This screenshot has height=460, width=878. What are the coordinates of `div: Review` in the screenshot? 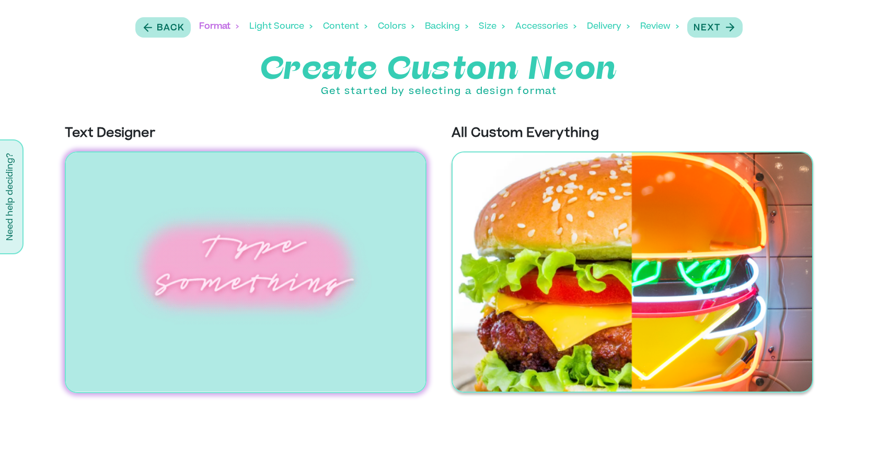 It's located at (659, 27).